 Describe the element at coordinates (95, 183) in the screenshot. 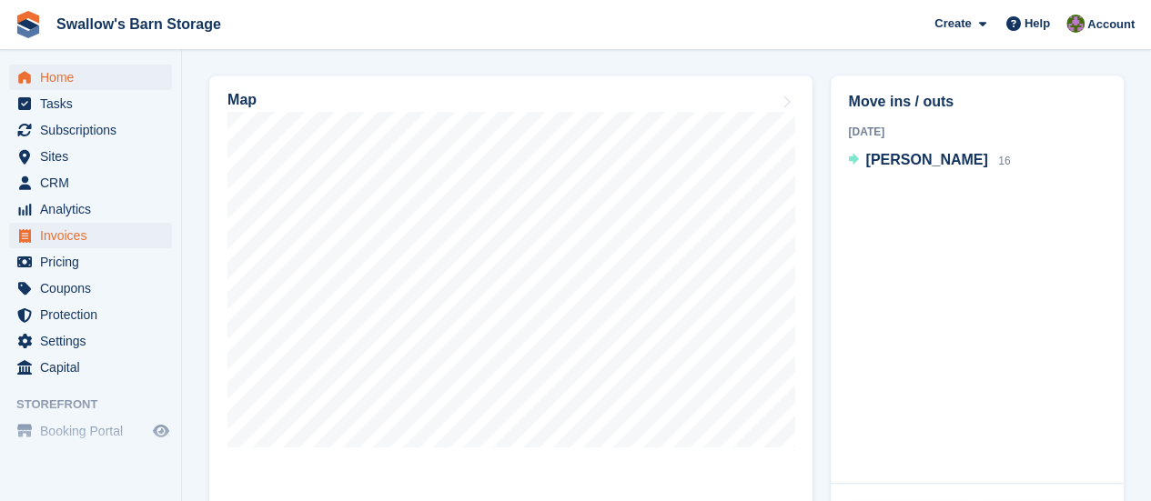

I see `span: CRM` at that location.